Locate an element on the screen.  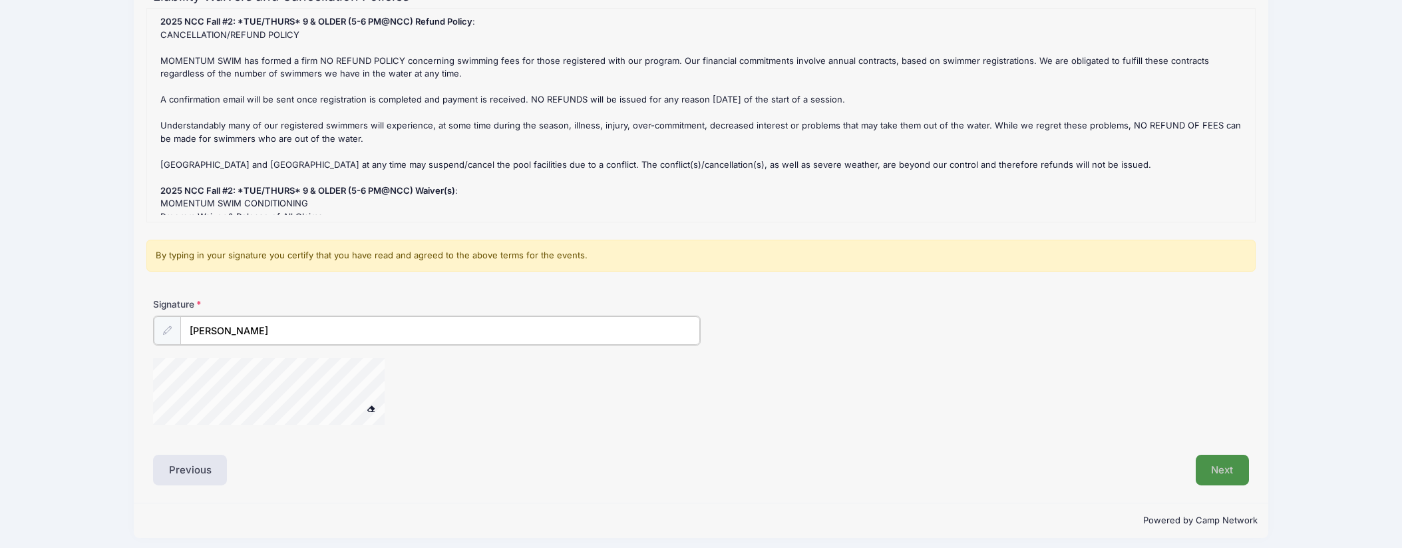
label: Signature is located at coordinates (290, 304).